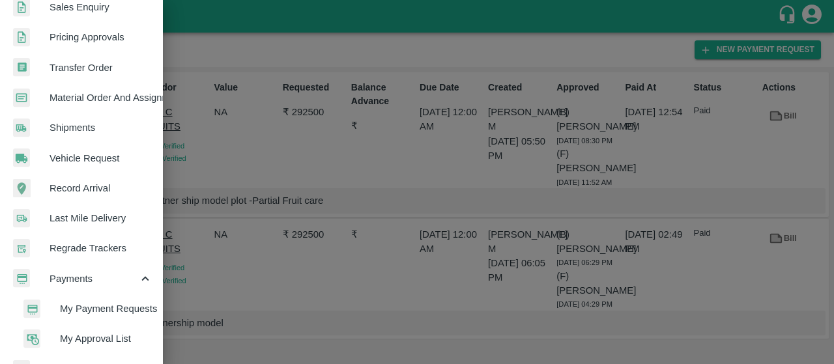 The width and height of the screenshot is (834, 364). What do you see at coordinates (32, 339) in the screenshot?
I see `img: approval` at bounding box center [32, 339].